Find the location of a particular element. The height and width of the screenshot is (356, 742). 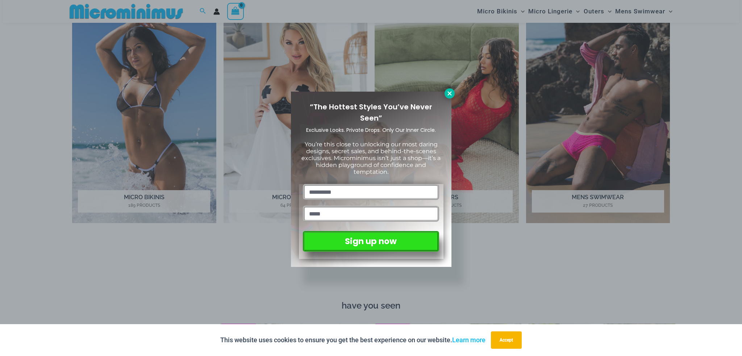

span: Exclusive Looks. Private Drops. Only Our Inner Circle. is located at coordinates (371, 130).